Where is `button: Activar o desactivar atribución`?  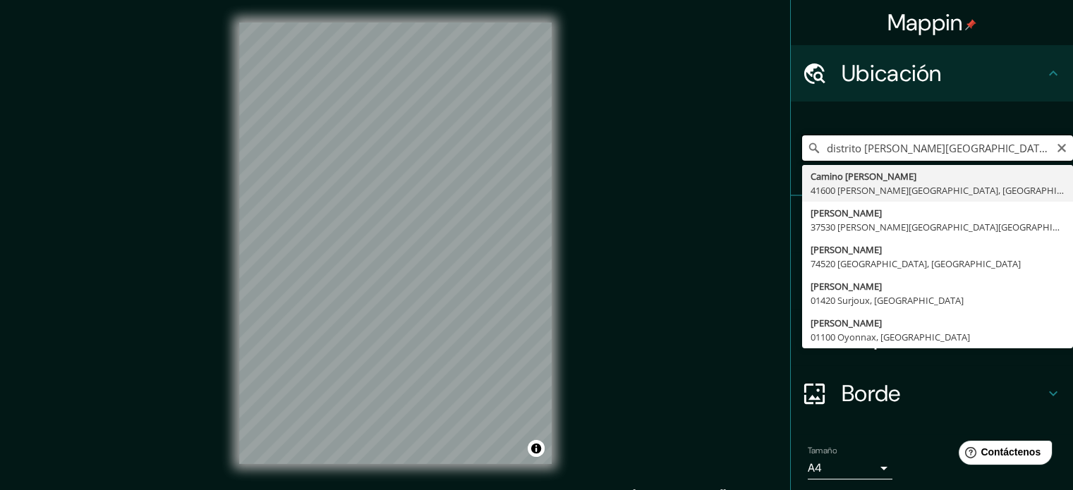 button: Activar o desactivar atribución is located at coordinates (536, 449).